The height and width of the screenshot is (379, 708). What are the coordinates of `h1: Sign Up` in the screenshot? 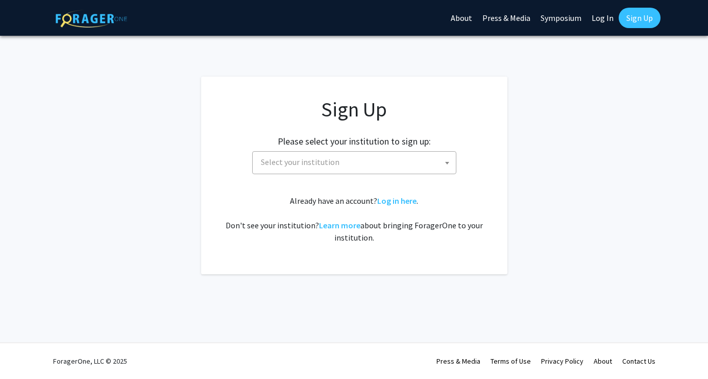 It's located at (354, 109).